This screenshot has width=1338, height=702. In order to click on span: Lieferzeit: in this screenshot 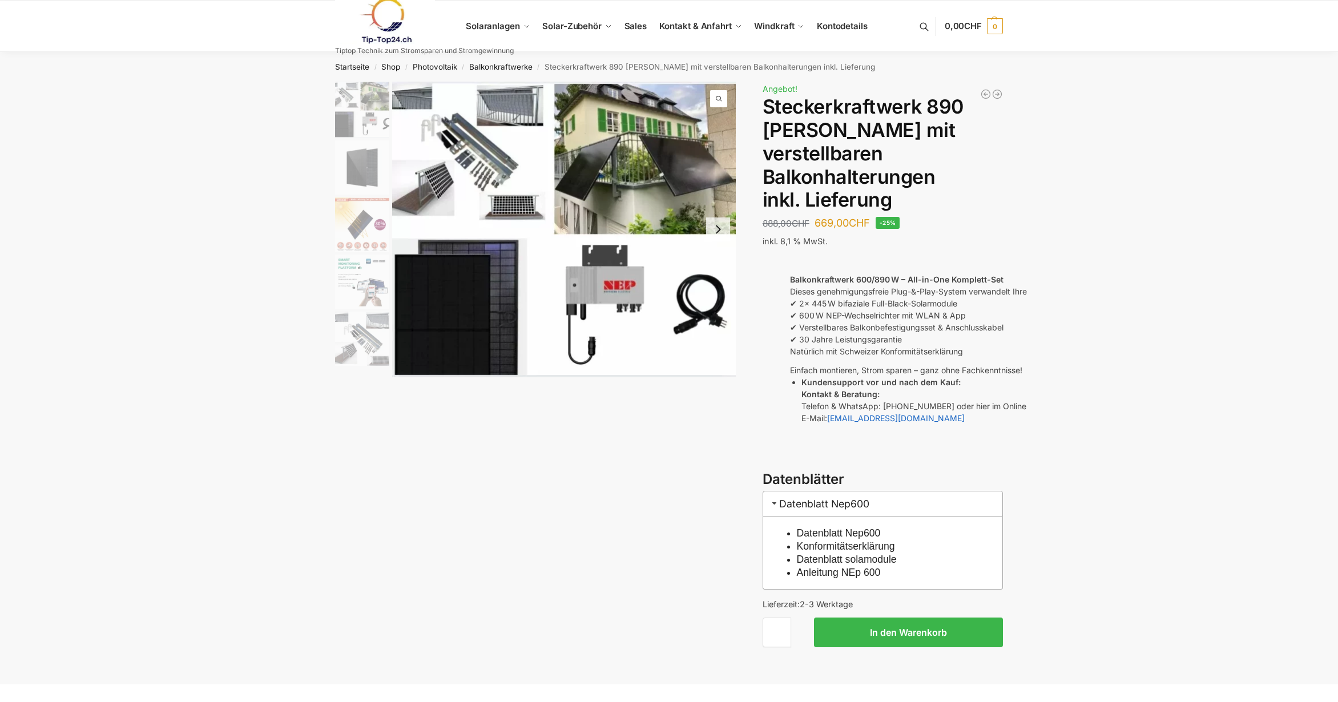, I will do `click(808, 604)`.